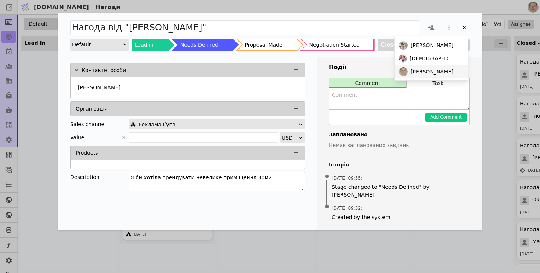 The image size is (540, 273). Describe the element at coordinates (403, 58) in the screenshot. I see `img: Хр` at that location.